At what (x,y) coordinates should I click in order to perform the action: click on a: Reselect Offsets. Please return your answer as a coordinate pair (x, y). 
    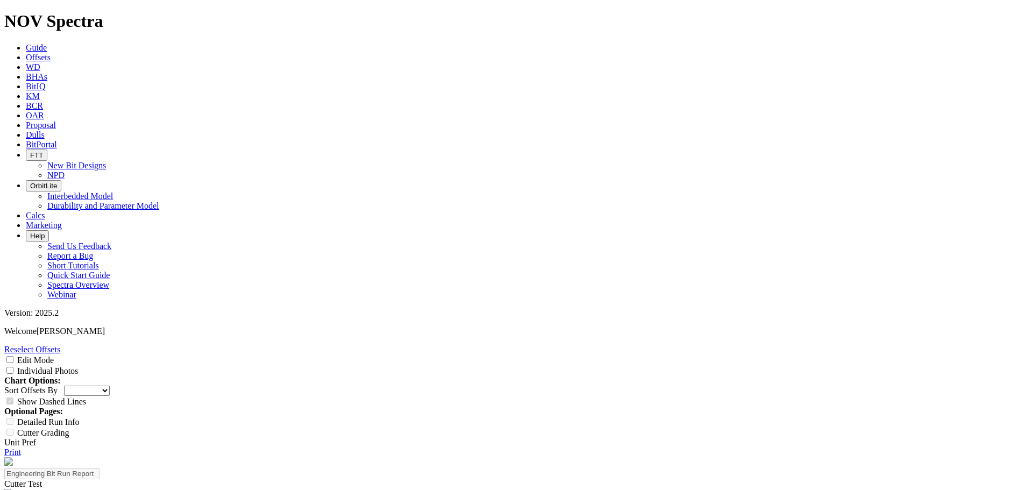
    Looking at the image, I should click on (32, 349).